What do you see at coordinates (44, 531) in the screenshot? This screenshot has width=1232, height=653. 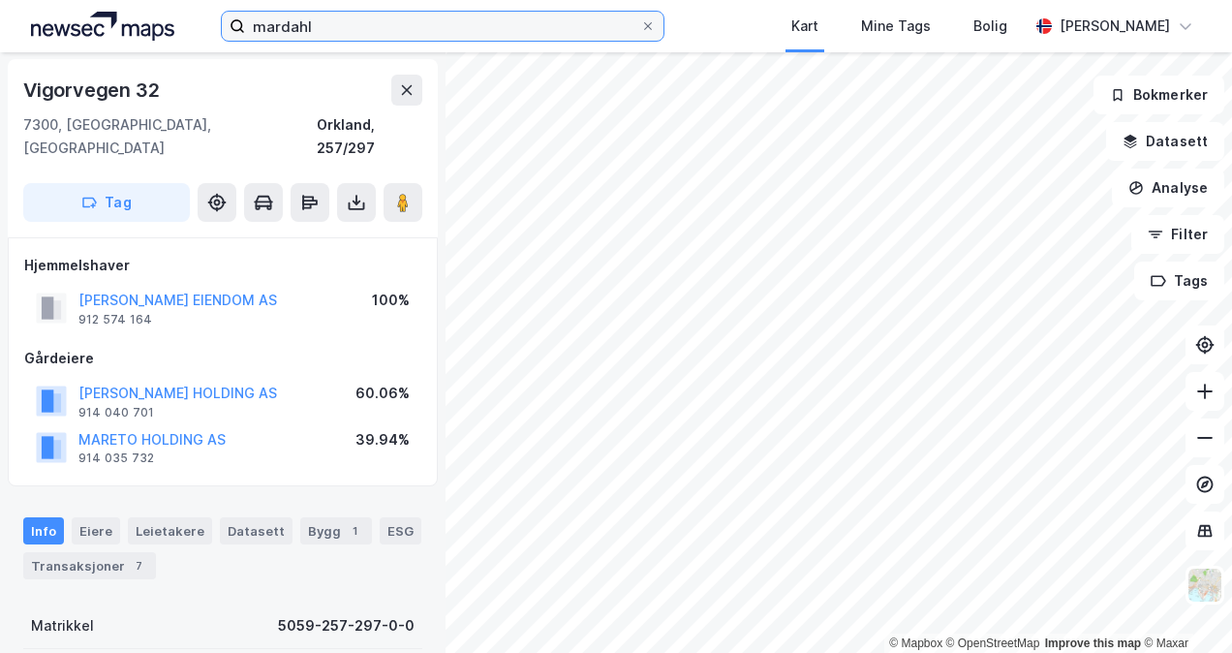 I see `div: Info` at bounding box center [44, 531].